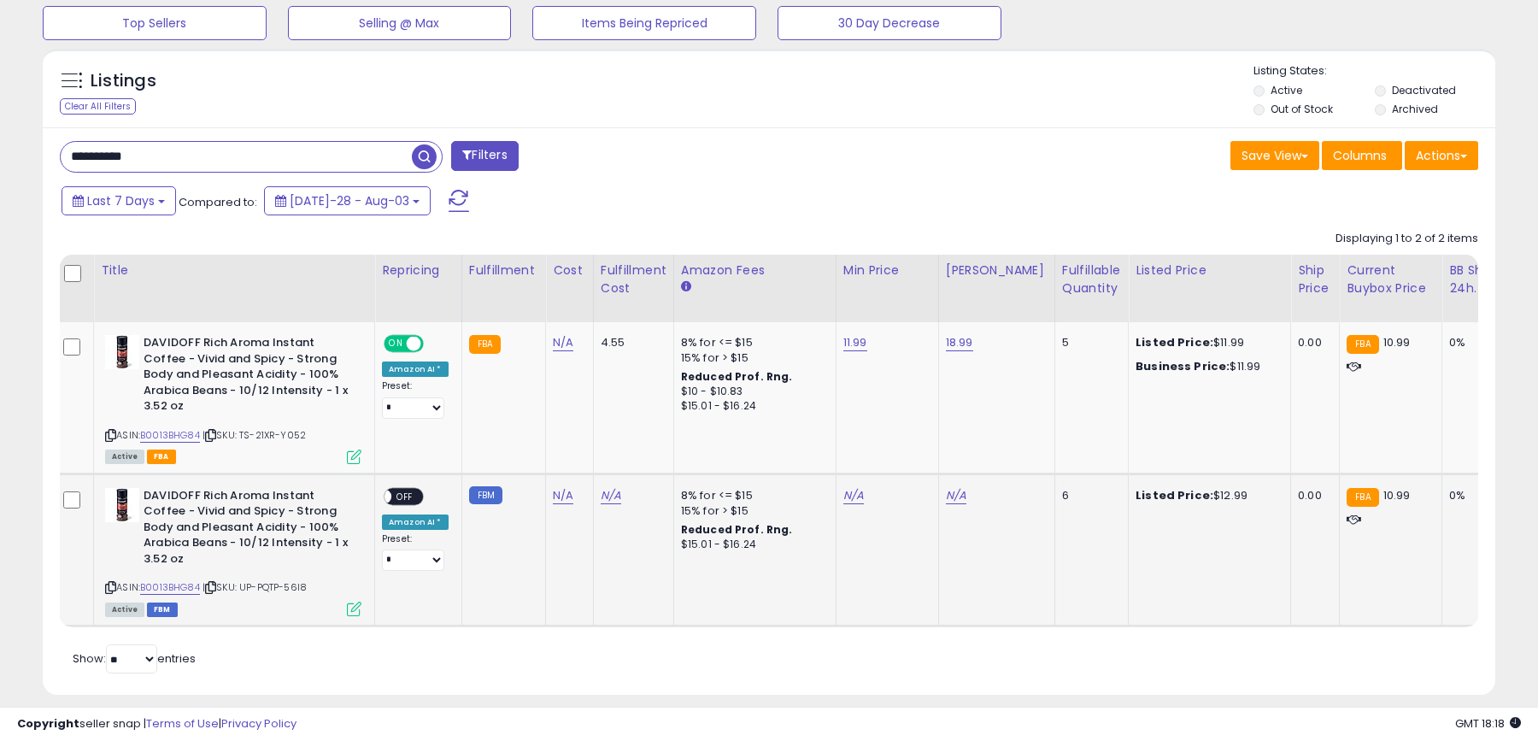 The height and width of the screenshot is (741, 1538). I want to click on div: $12.99, so click(1207, 496).